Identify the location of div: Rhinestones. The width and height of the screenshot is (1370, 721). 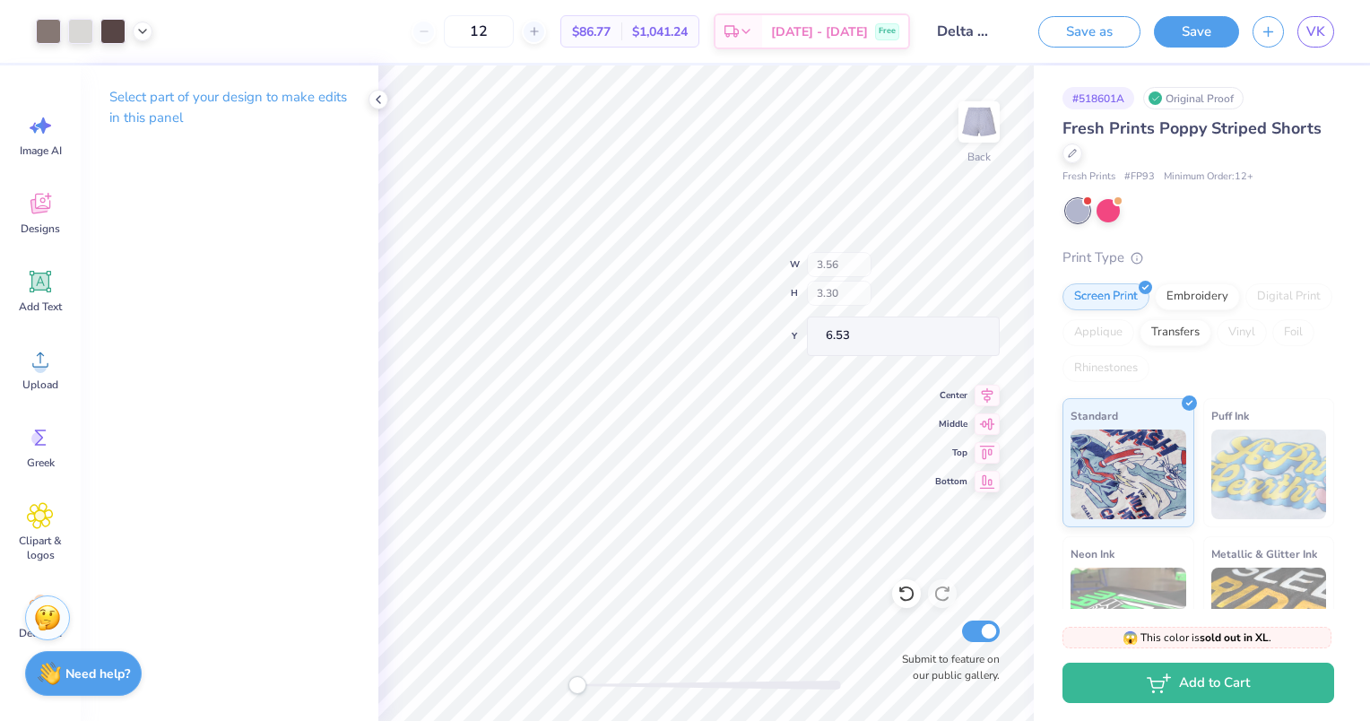
(1105, 368).